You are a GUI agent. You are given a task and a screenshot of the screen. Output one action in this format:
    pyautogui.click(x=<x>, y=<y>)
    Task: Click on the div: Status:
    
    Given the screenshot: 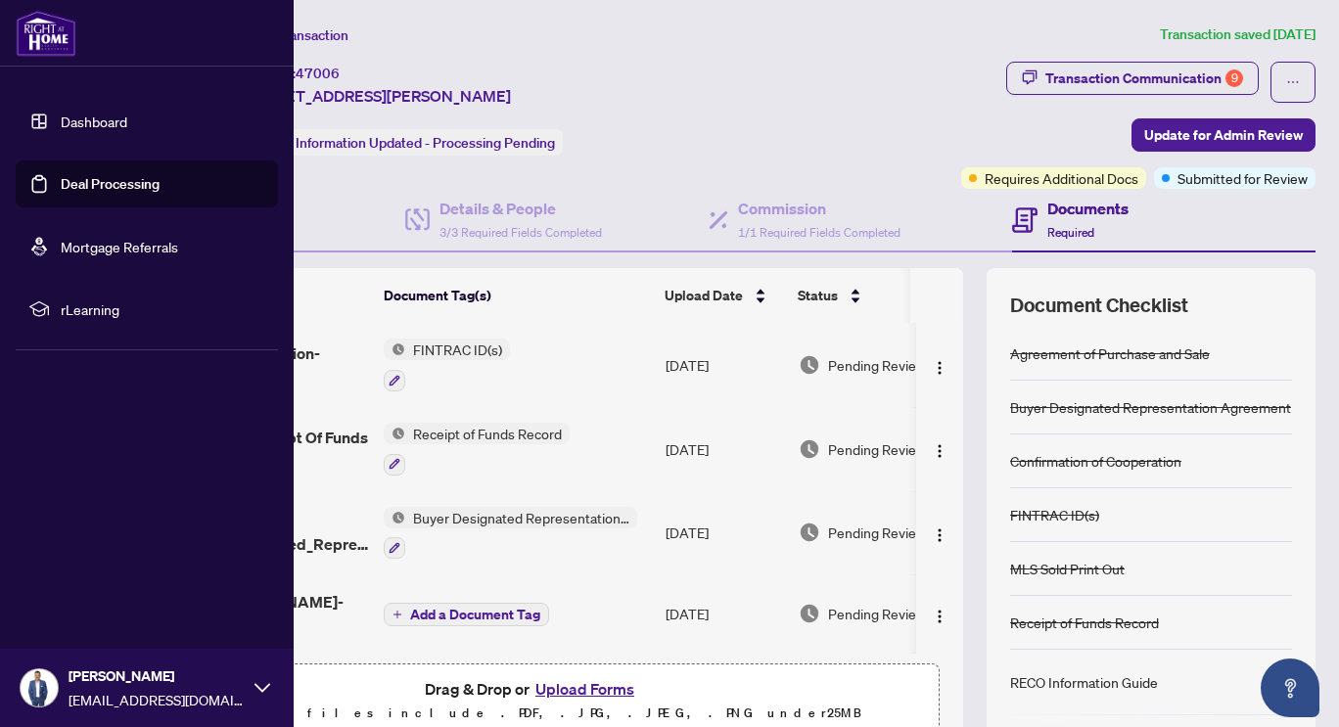 What is the action you would take?
    pyautogui.click(x=402, y=142)
    